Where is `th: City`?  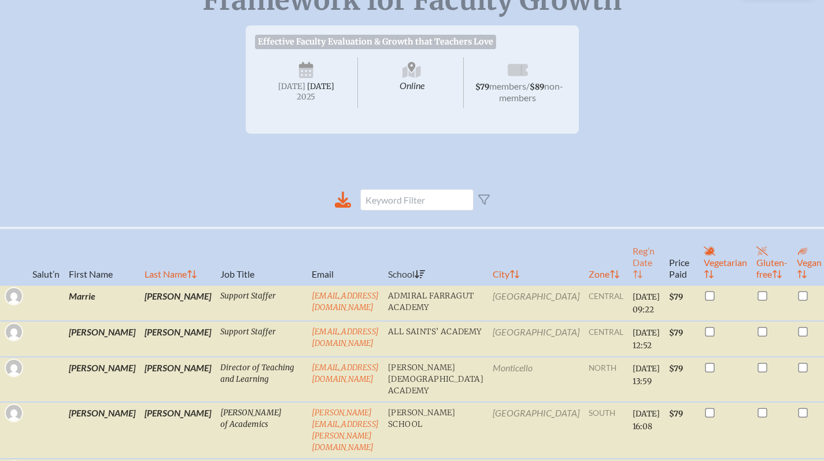 th: City is located at coordinates (536, 256).